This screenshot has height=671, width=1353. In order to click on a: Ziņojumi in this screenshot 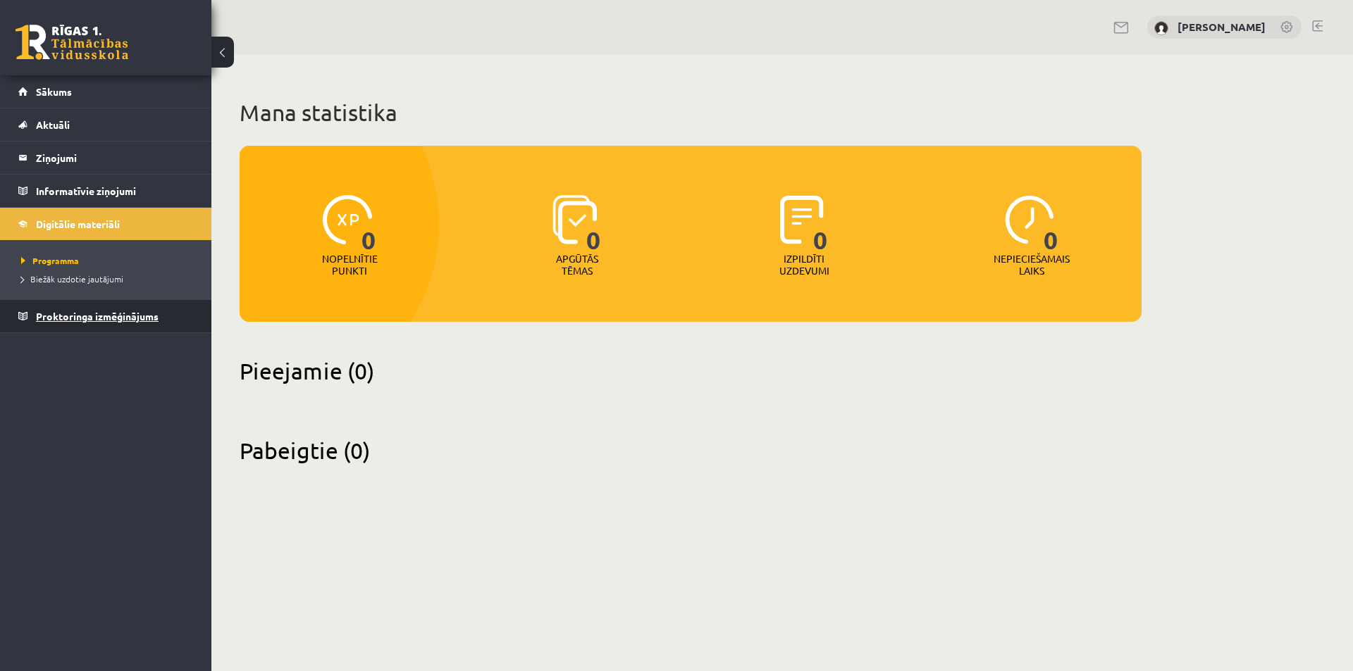, I will do `click(106, 158)`.